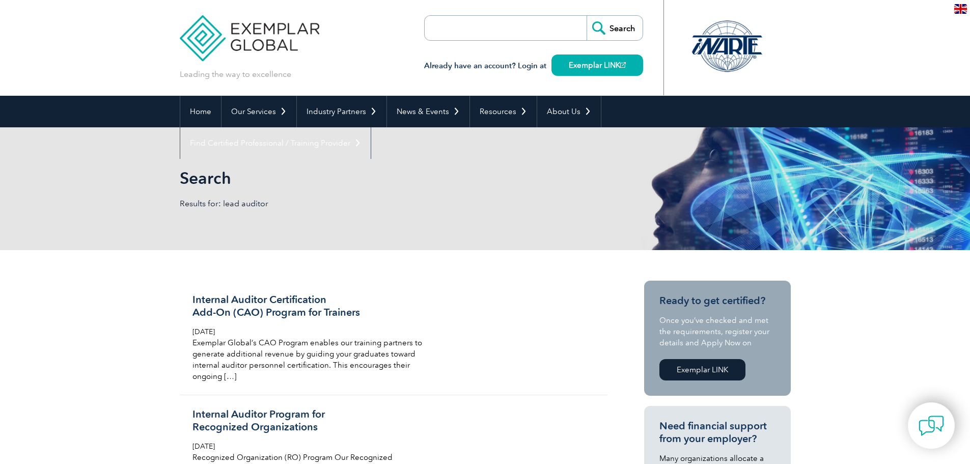 The width and height of the screenshot is (970, 464). I want to click on h1: Search, so click(375, 178).